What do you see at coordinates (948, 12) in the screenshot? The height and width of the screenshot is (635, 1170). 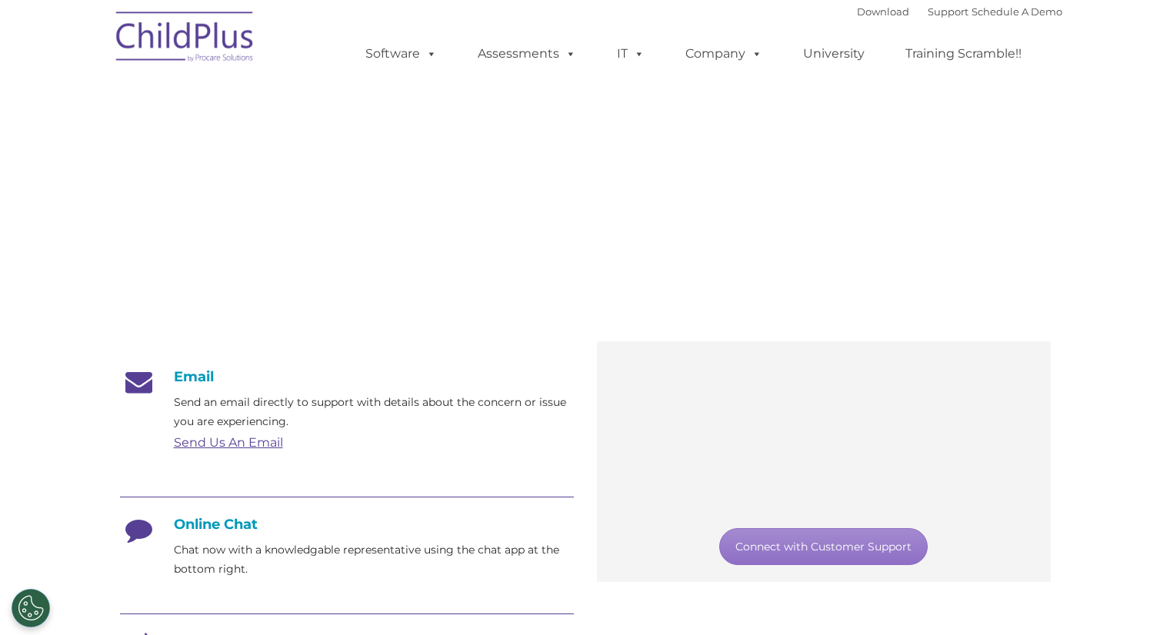 I see `a: Support` at bounding box center [948, 12].